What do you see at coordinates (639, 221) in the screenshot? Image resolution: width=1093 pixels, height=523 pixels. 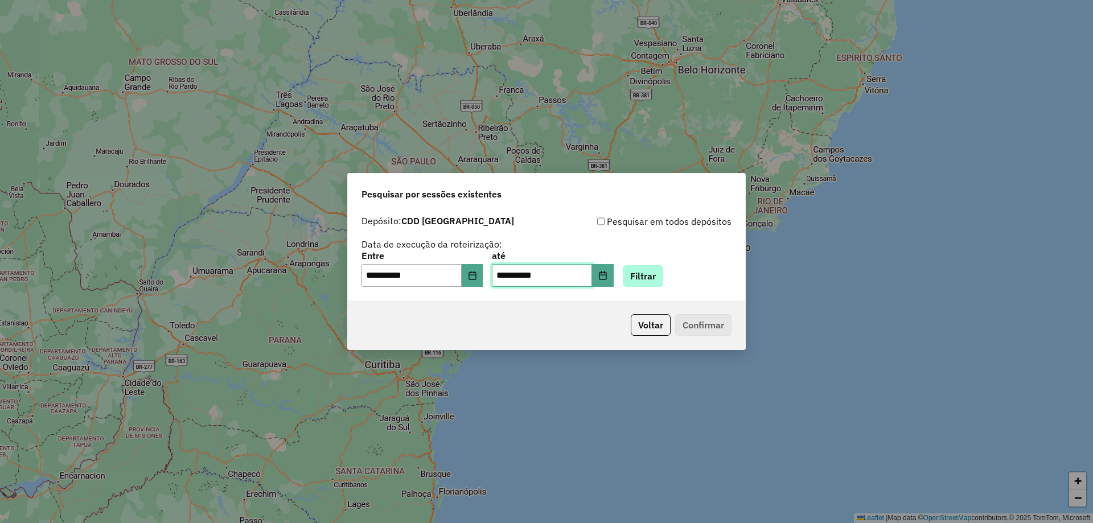 I see `div: Pesquisar em todos depósitos` at bounding box center [639, 221].